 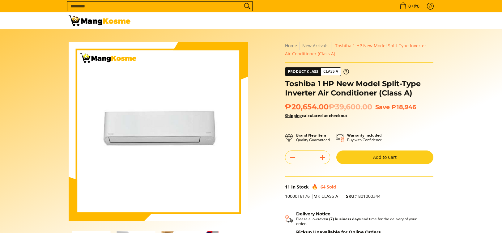 What do you see at coordinates (317, 72) in the screenshot?
I see `a: Product Class Class A` at bounding box center [317, 72].